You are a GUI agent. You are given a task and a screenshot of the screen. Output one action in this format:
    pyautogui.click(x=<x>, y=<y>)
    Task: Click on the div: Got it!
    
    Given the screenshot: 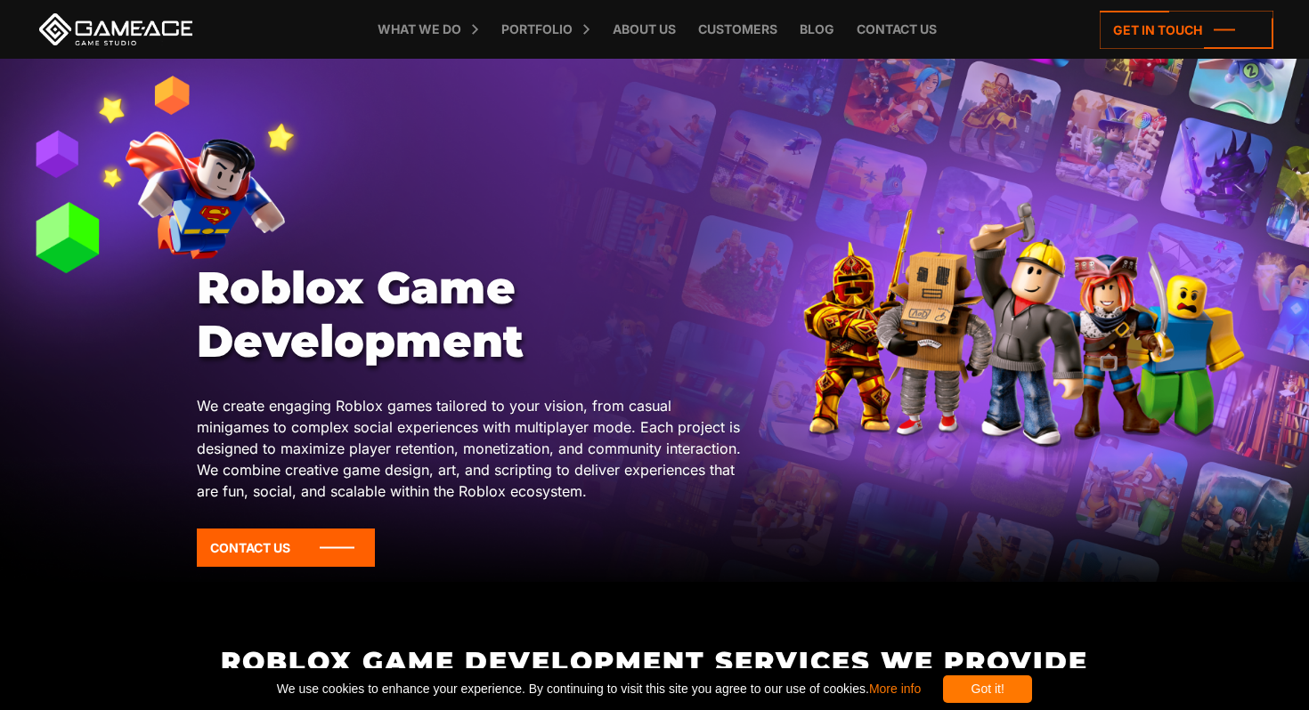 What is the action you would take?
    pyautogui.click(x=987, y=689)
    